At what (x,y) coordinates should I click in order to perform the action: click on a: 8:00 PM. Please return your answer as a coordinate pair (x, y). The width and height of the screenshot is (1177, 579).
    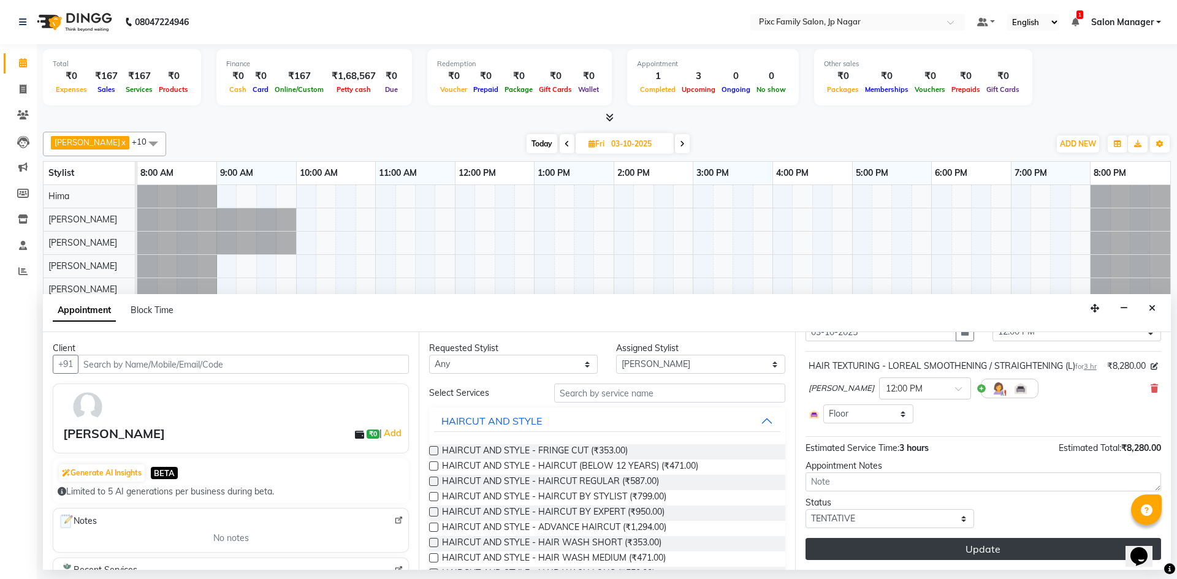
    Looking at the image, I should click on (1109, 173).